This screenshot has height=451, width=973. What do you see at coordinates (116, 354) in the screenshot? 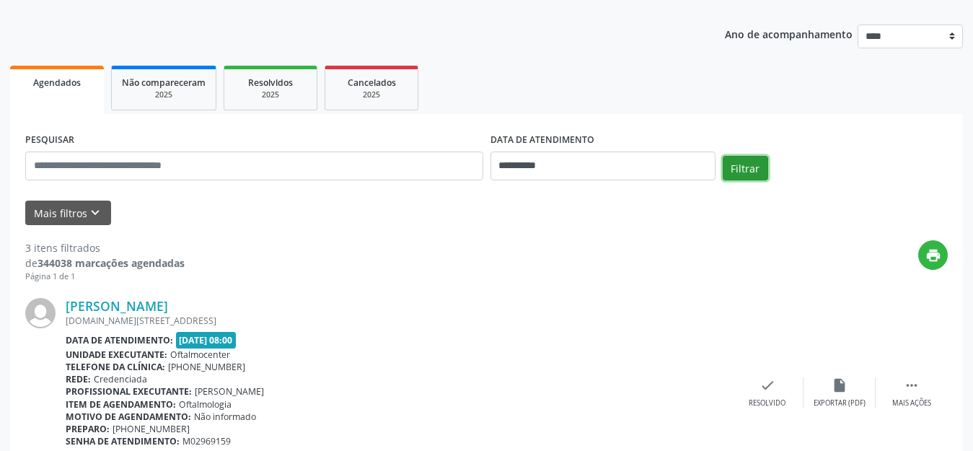
I see `b: Unidade executante:` at bounding box center [116, 354].